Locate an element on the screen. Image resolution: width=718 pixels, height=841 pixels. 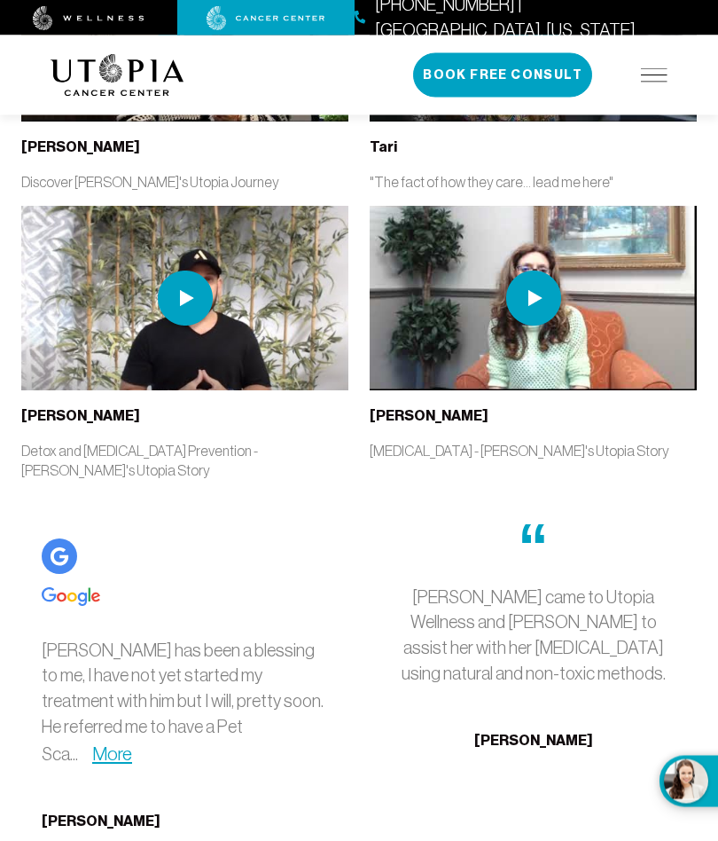
img: logo is located at coordinates (117, 75).